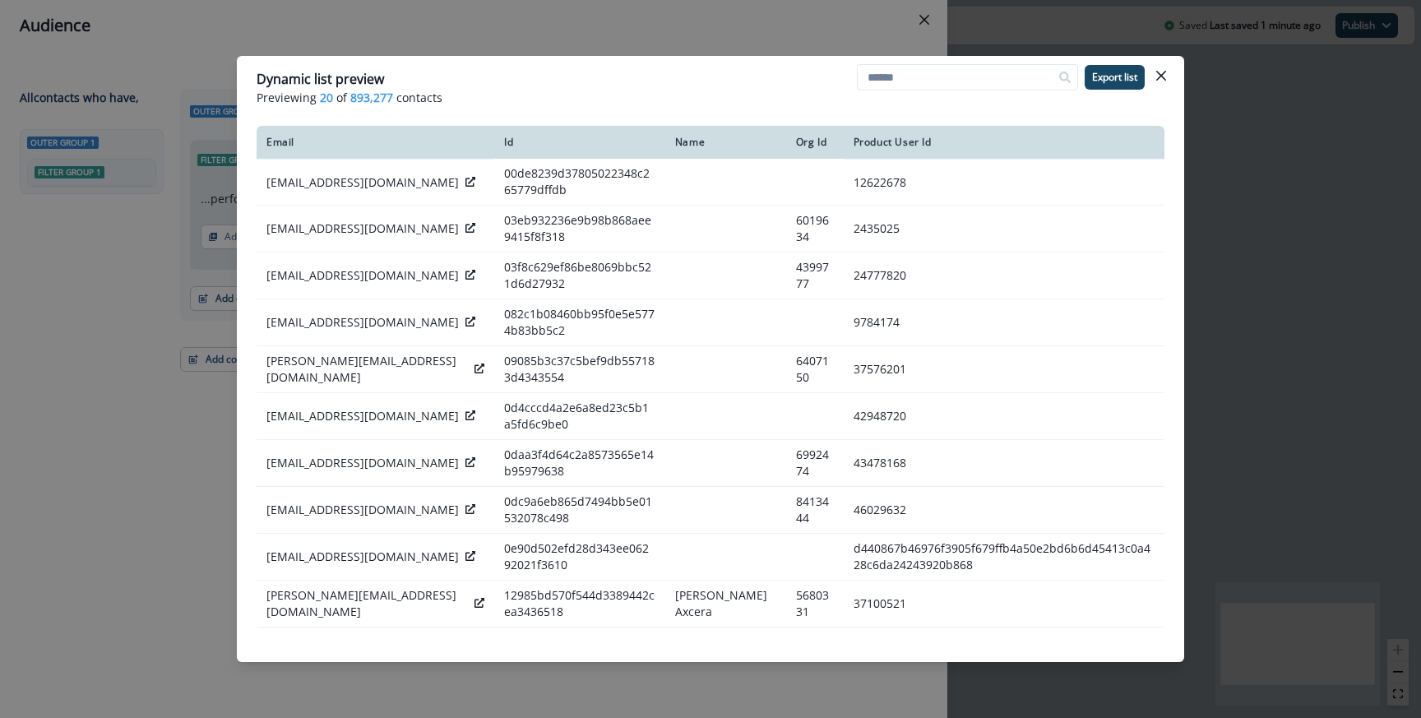 The height and width of the screenshot is (718, 1421). I want to click on td: 8413444, so click(815, 510).